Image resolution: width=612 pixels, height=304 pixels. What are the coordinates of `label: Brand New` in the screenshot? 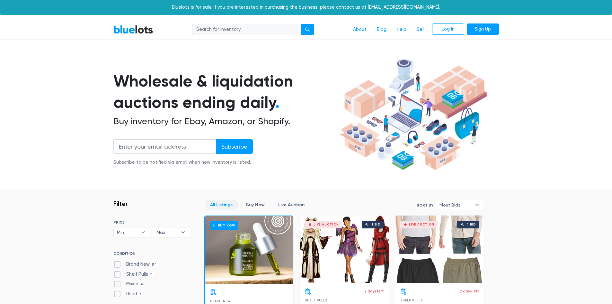 It's located at (136, 264).